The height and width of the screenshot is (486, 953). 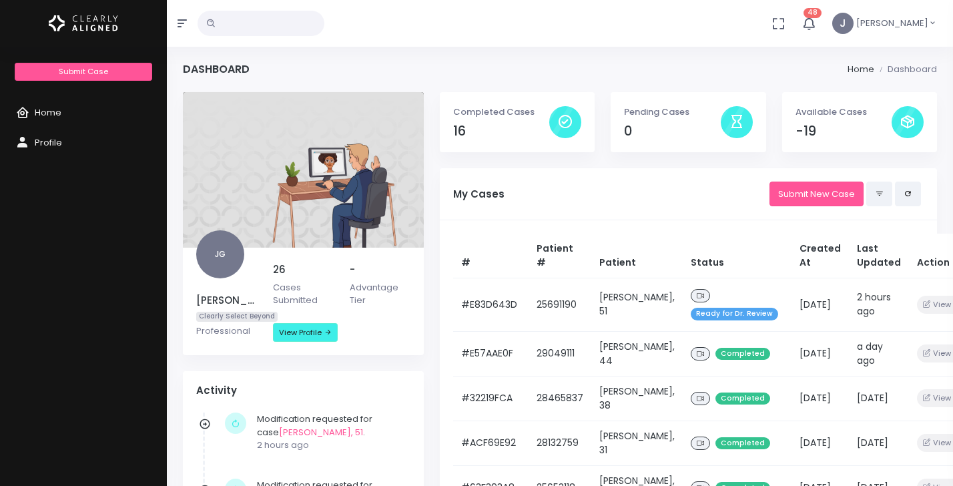 What do you see at coordinates (501, 131) in the screenshot?
I see `h4: 16` at bounding box center [501, 131].